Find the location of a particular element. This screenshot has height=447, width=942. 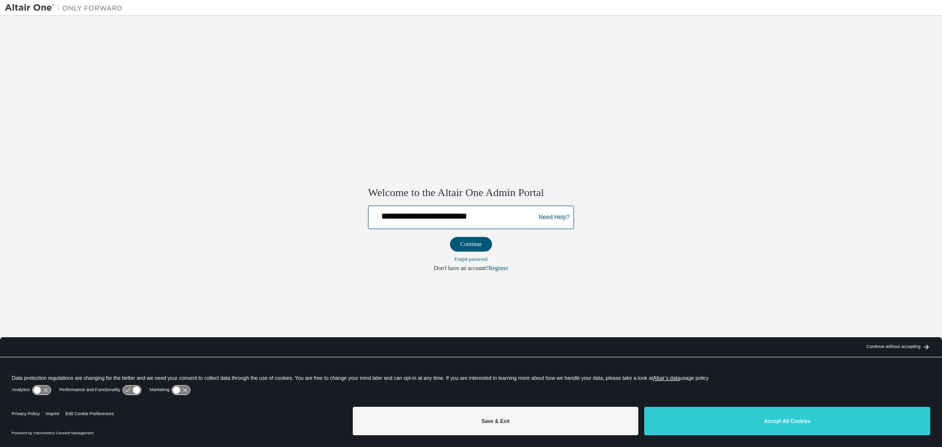

a: Need Help? is located at coordinates (554, 217).